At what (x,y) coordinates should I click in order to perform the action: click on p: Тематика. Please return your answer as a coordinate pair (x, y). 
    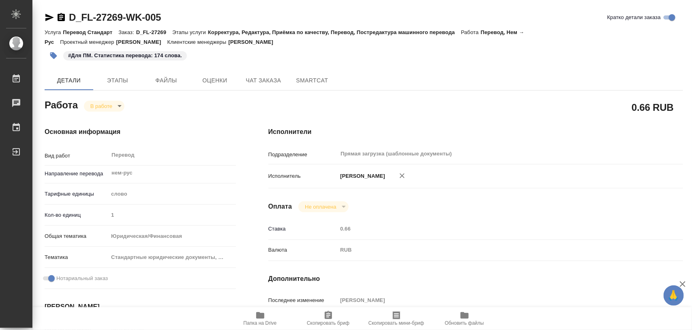
    Looking at the image, I should click on (76, 257).